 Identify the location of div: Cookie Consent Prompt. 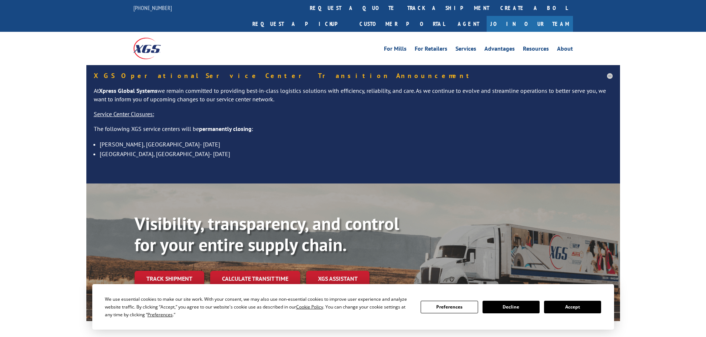
(353, 307).